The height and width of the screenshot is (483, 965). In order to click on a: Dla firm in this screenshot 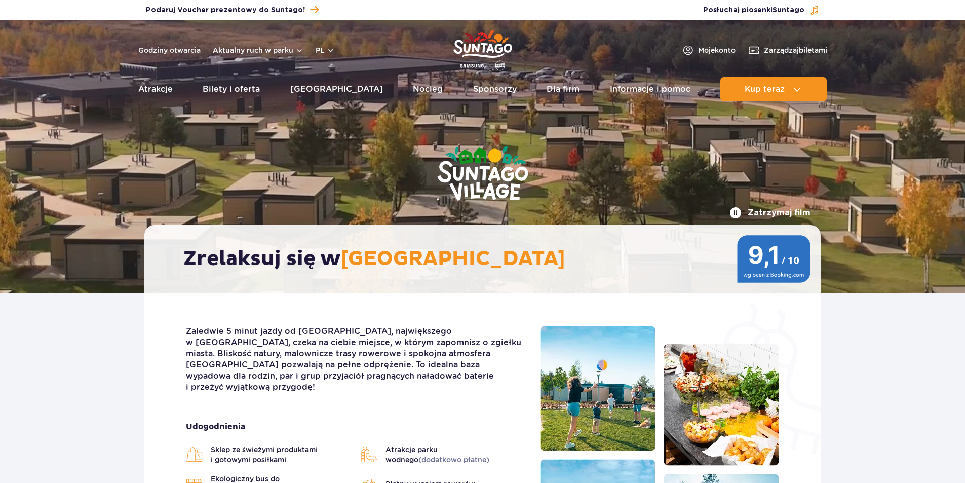, I will do `click(563, 89)`.